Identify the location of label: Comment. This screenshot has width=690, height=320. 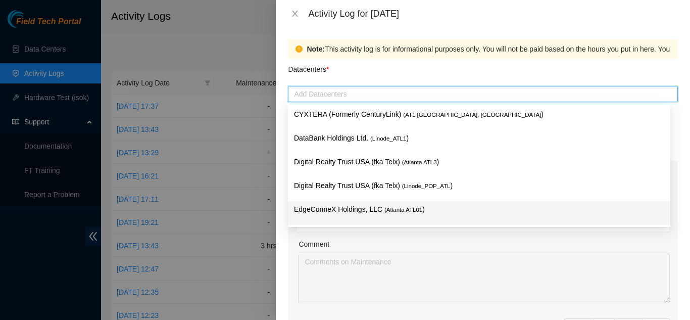
(314, 244).